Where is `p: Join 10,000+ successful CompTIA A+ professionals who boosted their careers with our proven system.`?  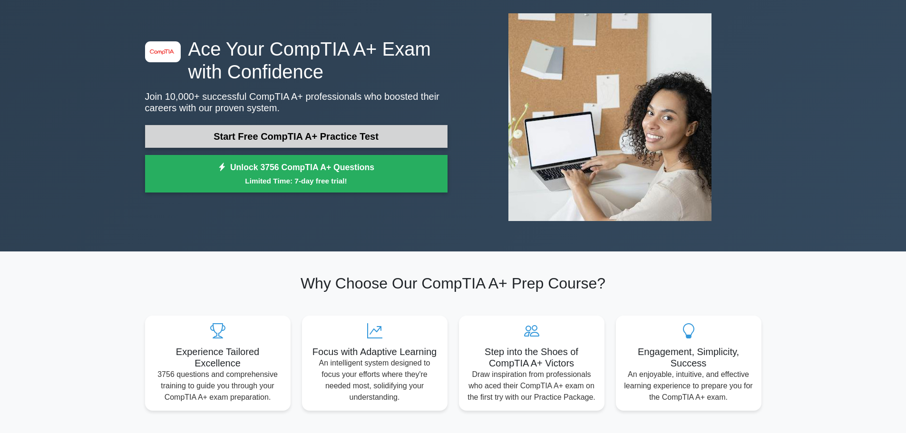 p: Join 10,000+ successful CompTIA A+ professionals who boosted their careers with our proven system. is located at coordinates (296, 102).